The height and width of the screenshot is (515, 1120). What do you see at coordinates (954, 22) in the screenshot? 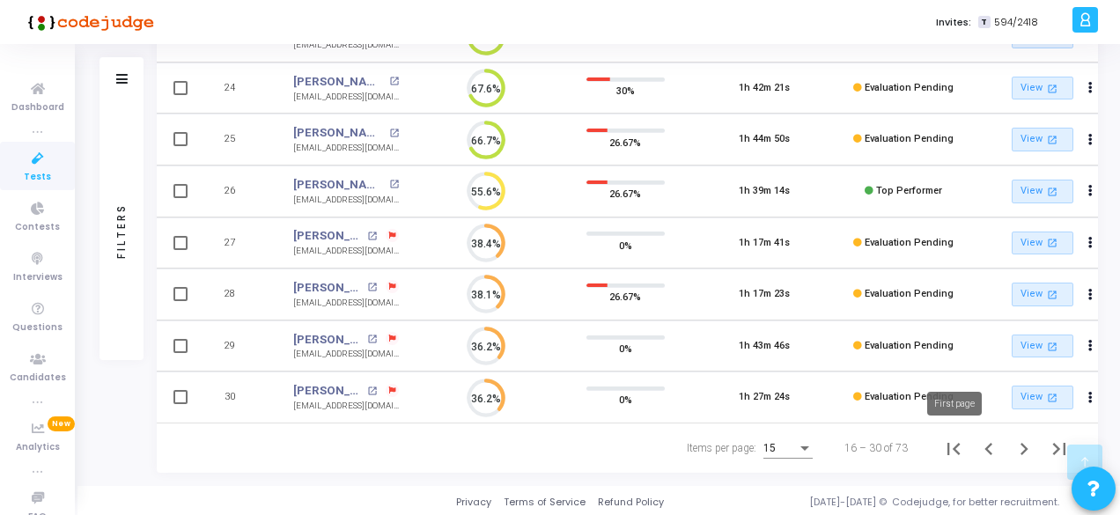
I see `label: Invites:` at bounding box center [954, 22].